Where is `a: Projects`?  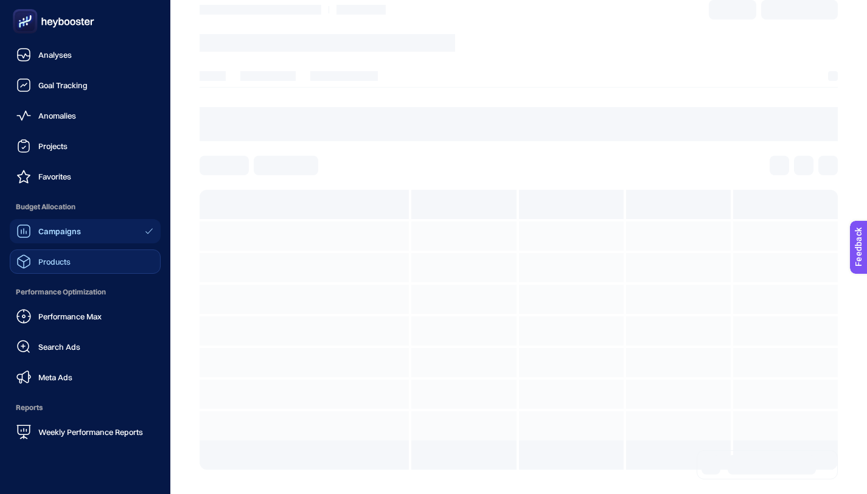 a: Projects is located at coordinates (85, 146).